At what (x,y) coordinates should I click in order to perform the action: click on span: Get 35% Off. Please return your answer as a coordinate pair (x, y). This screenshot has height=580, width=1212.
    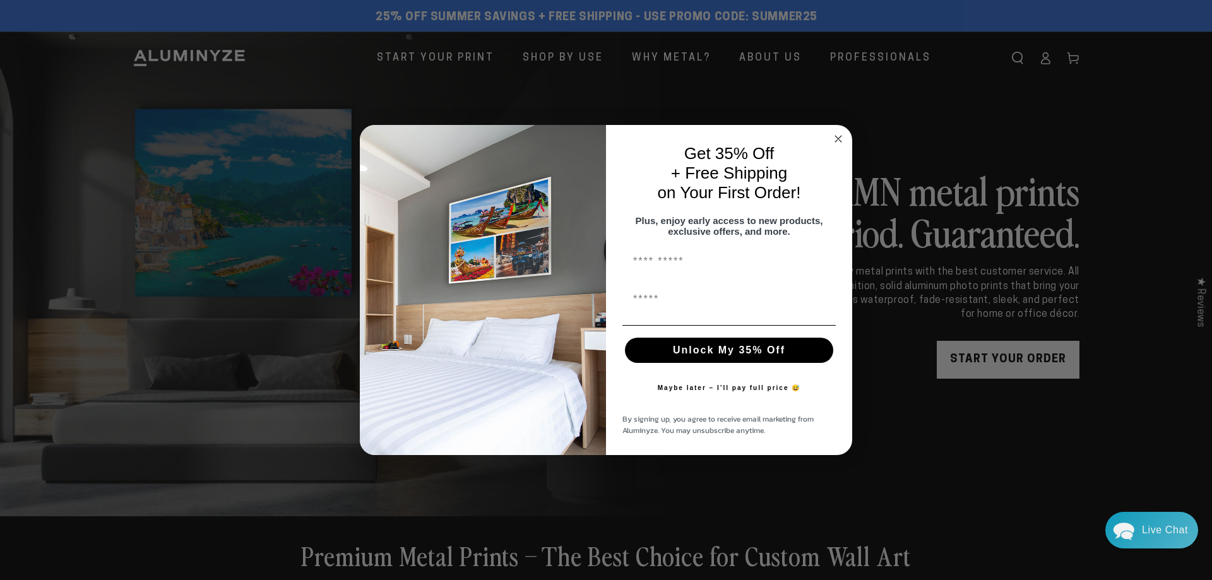
    Looking at the image, I should click on (729, 153).